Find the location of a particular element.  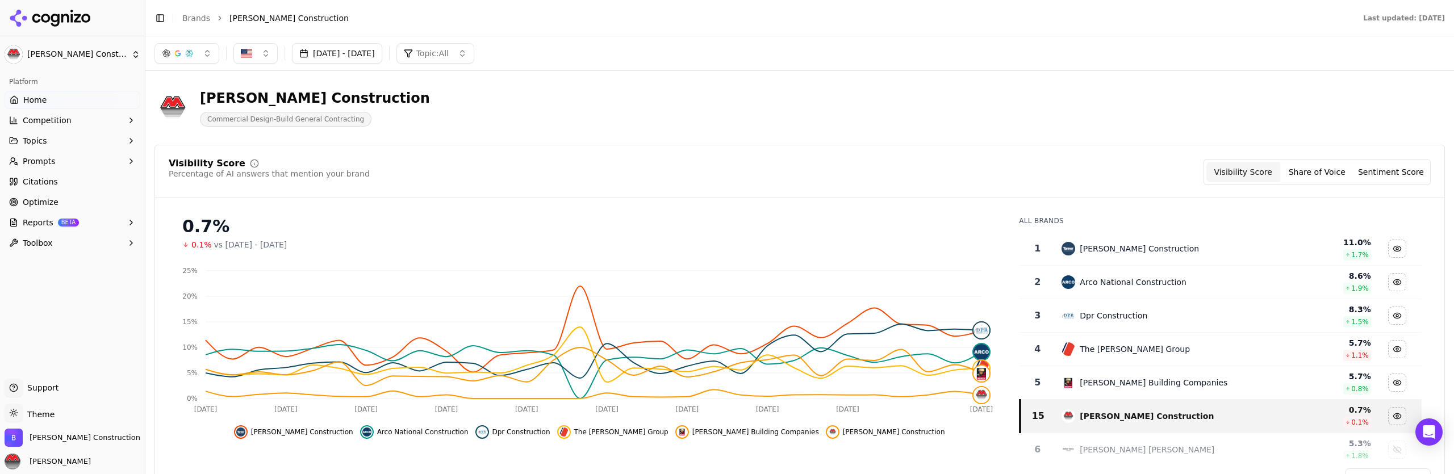

img: United States is located at coordinates (247, 53).